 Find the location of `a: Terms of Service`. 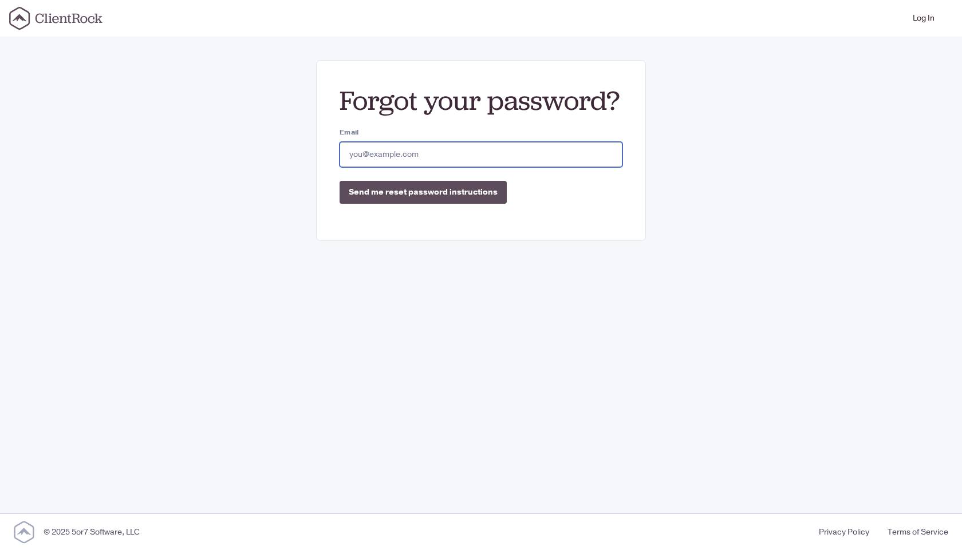

a: Terms of Service is located at coordinates (913, 532).